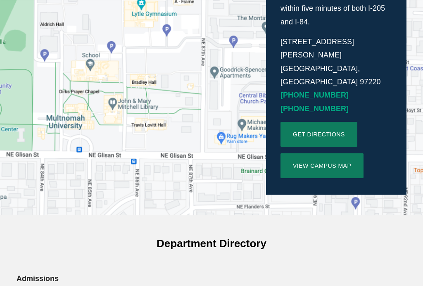  Describe the element at coordinates (322, 166) in the screenshot. I see `a: View Campus Map` at that location.